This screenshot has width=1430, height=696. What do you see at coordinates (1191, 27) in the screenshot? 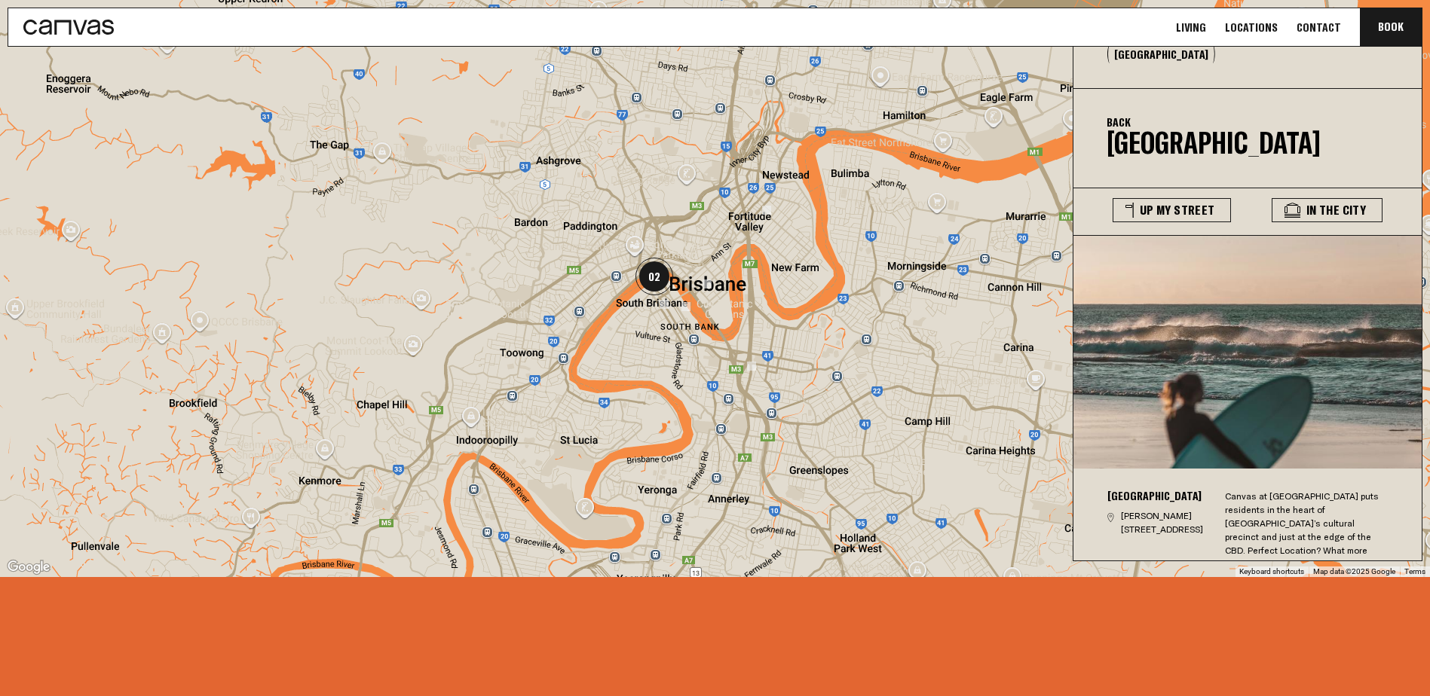
I see `a: Living` at bounding box center [1191, 27].